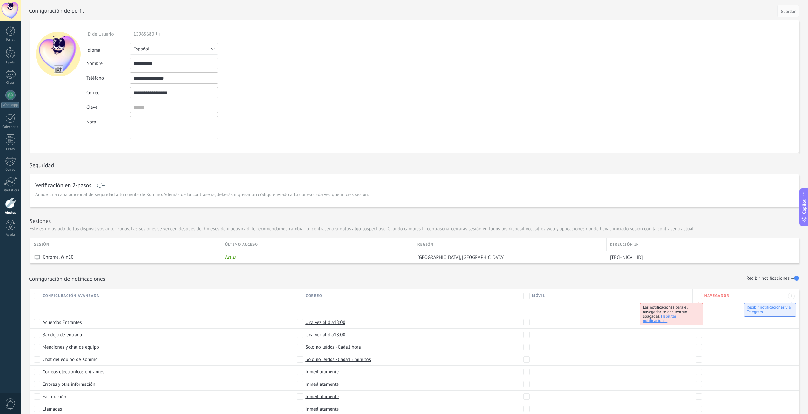 This screenshot has width=808, height=414. What do you see at coordinates (40, 221) in the screenshot?
I see `h1: Sesiones` at bounding box center [40, 221].